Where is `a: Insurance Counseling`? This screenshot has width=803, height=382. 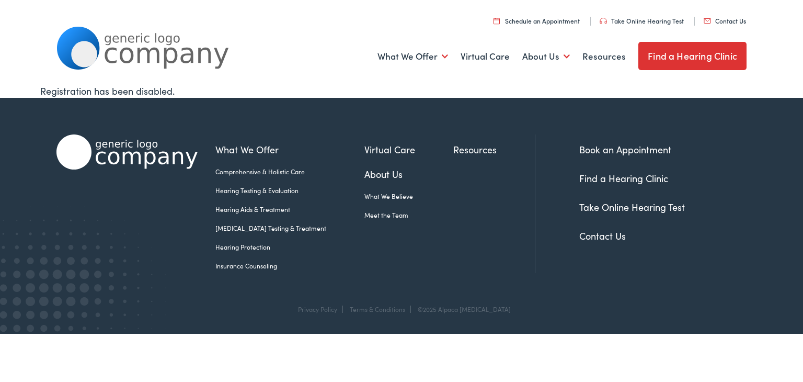
a: Insurance Counseling is located at coordinates (290, 266).